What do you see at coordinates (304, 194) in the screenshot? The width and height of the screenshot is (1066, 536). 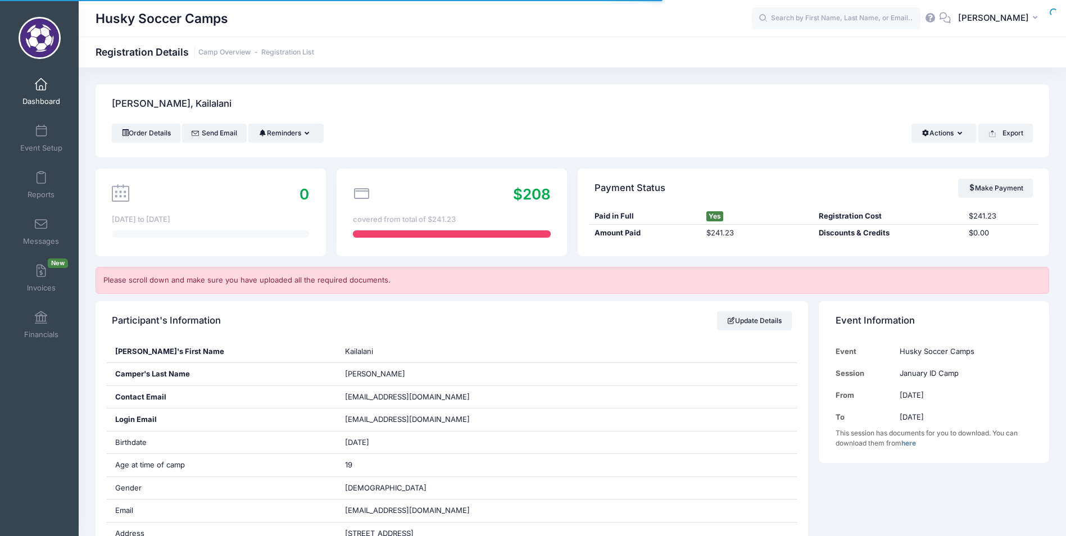 I see `span: 0` at bounding box center [304, 194].